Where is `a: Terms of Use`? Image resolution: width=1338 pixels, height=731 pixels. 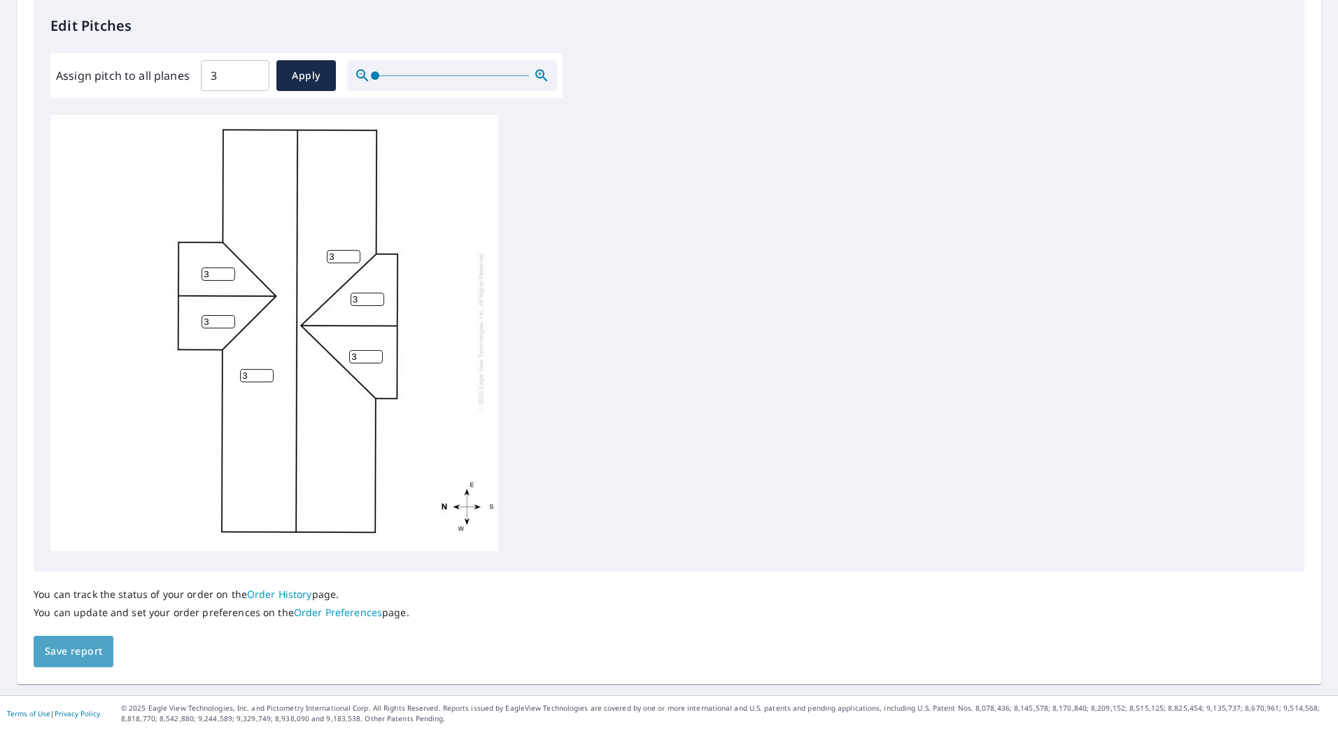
a: Terms of Use is located at coordinates (29, 713).